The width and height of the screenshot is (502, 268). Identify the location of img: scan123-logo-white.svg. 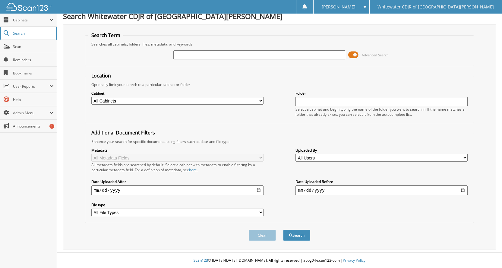
(29, 7).